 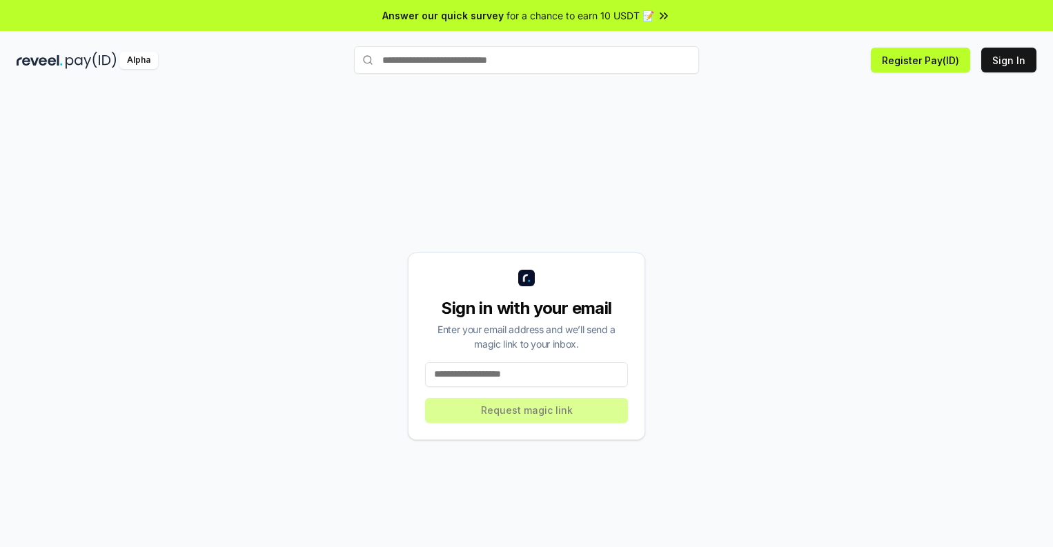 I want to click on div: Sign in with your email, so click(x=527, y=309).